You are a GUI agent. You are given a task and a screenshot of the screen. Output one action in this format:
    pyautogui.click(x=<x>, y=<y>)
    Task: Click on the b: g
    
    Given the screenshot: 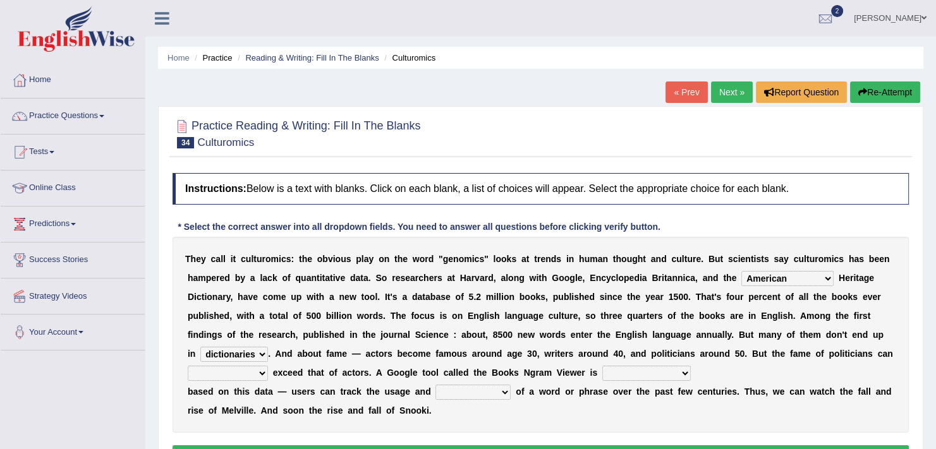 What is the action you would take?
    pyautogui.click(x=521, y=278)
    